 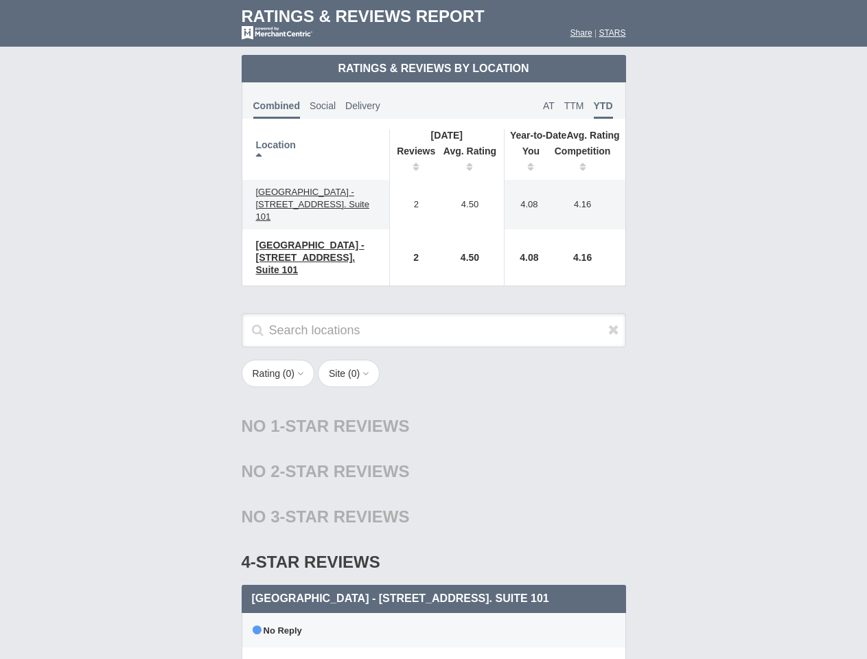 I want to click on div: No 2-Star Reviews, so click(x=434, y=472).